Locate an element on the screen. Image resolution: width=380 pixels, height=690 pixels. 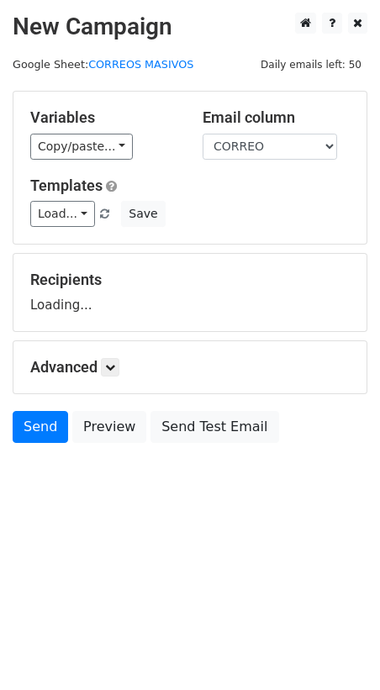
a: CORREOS MASIVOS is located at coordinates (140, 64).